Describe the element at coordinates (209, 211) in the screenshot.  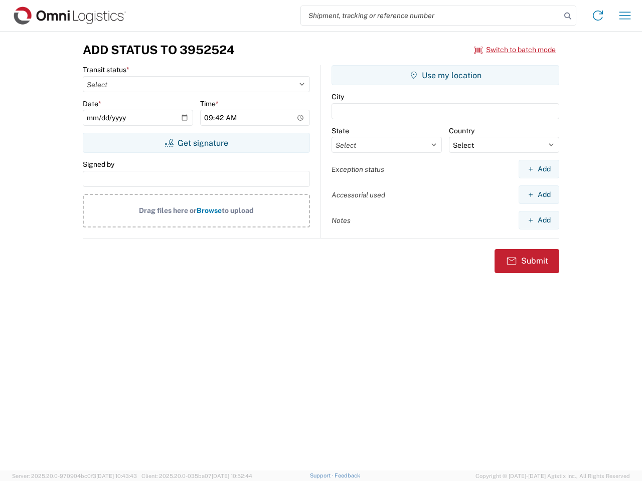
I see `span: Browse` at that location.